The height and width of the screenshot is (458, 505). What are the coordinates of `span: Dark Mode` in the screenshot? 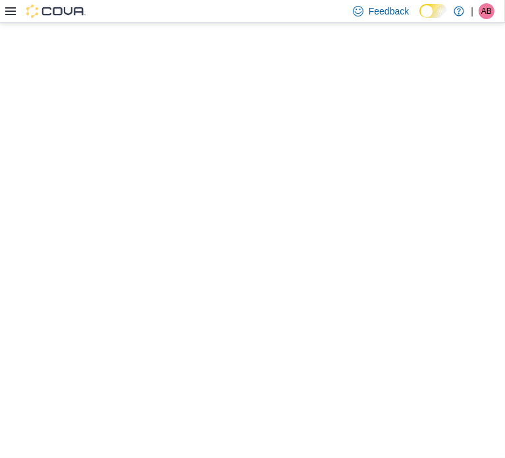 It's located at (420, 18).